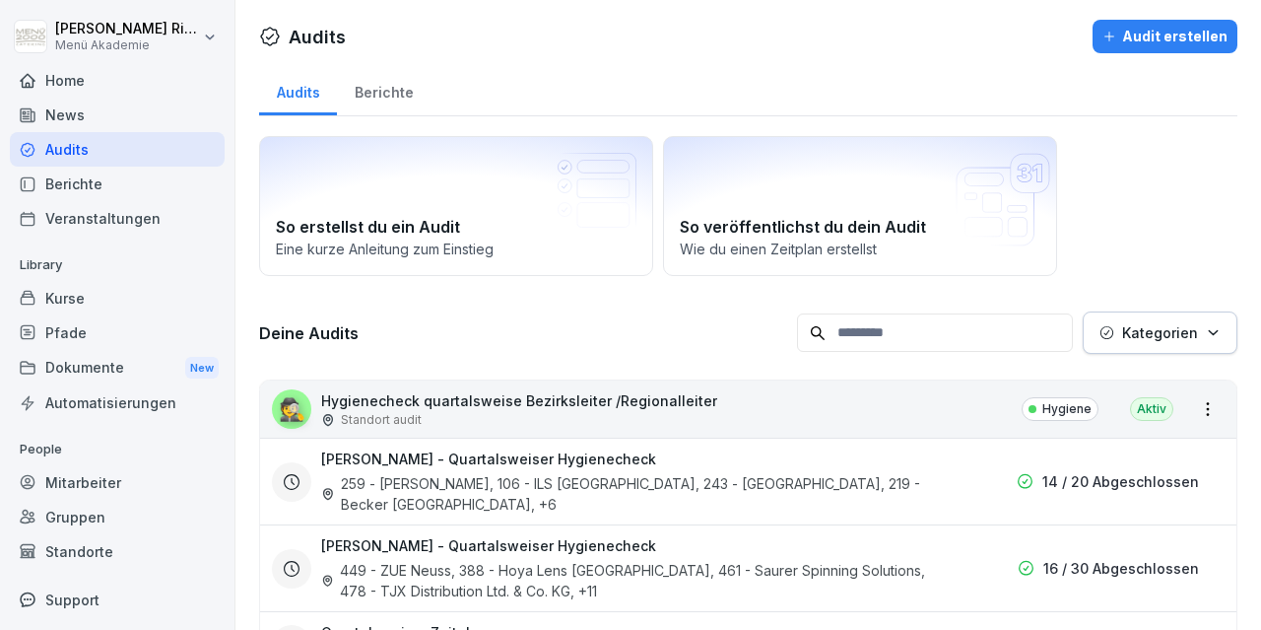 The height and width of the screenshot is (630, 1261). Describe the element at coordinates (456, 227) in the screenshot. I see `h2: So erstellst du ein Audit` at that location.